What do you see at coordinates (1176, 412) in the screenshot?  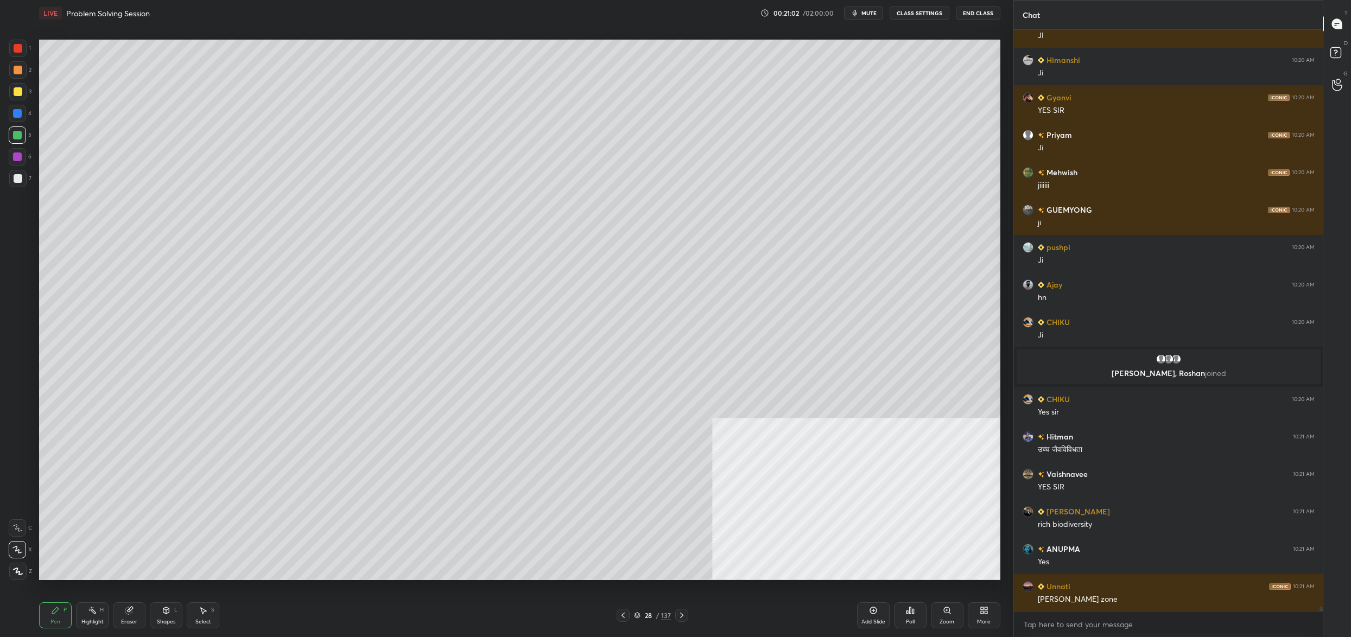 I see `div: Yes sir` at bounding box center [1176, 412].